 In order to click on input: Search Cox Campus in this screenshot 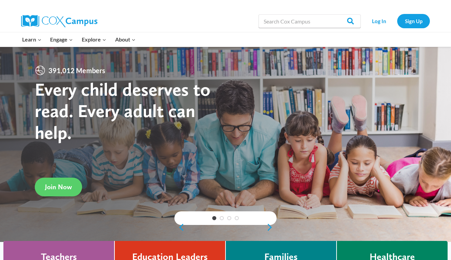, I will do `click(310, 21)`.